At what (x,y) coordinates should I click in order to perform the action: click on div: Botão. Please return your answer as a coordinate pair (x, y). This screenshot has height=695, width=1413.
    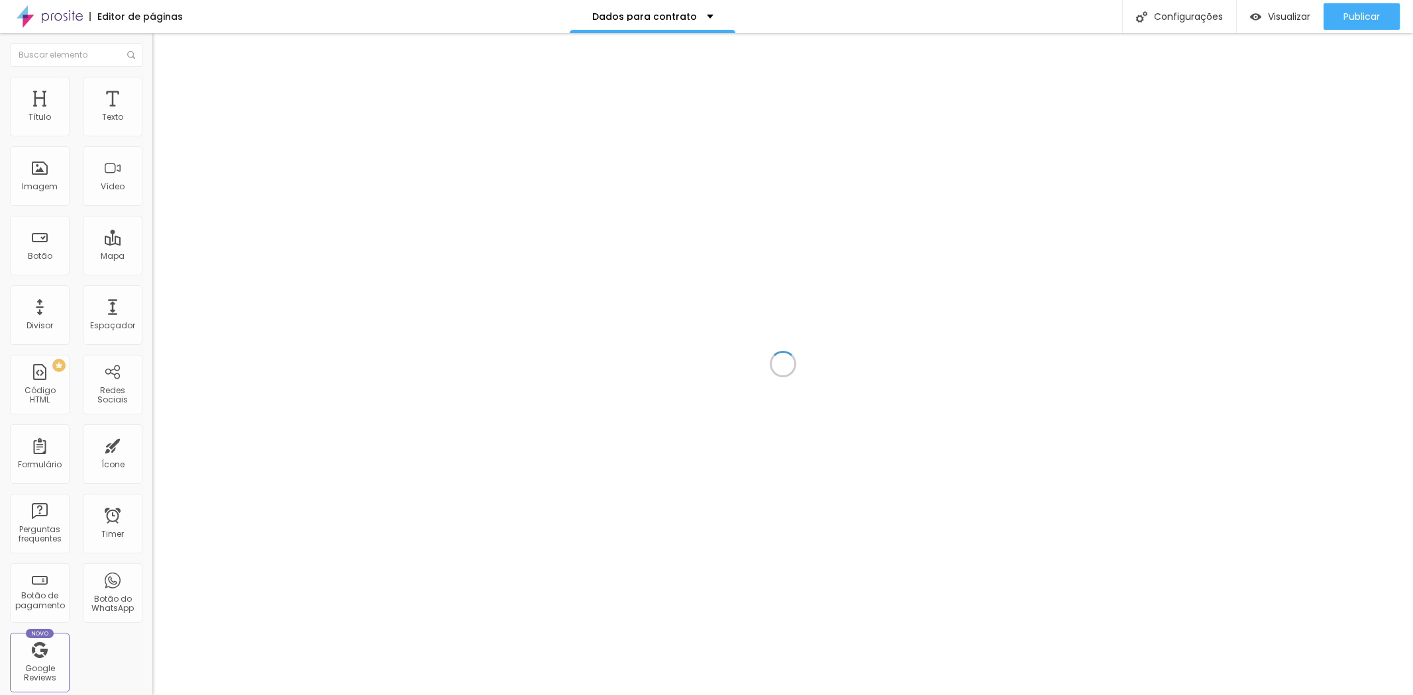
    Looking at the image, I should click on (40, 256).